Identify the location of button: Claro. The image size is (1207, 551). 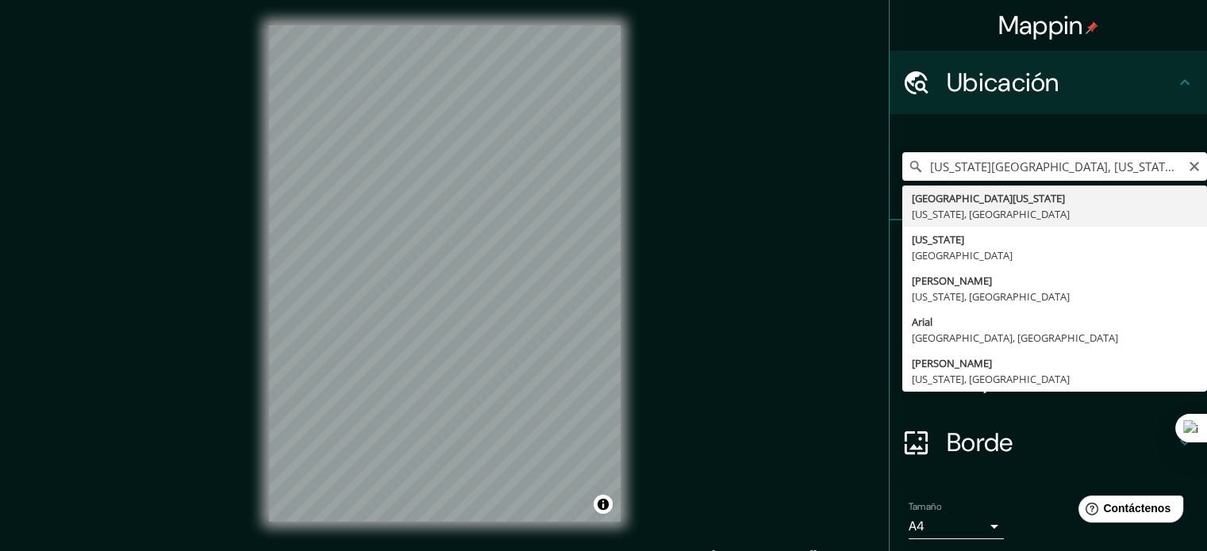
(1194, 165).